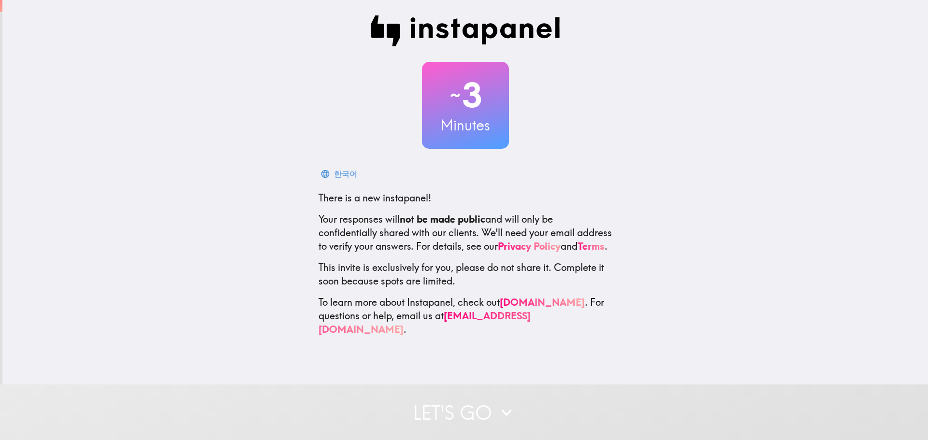  What do you see at coordinates (466, 125) in the screenshot?
I see `h3: Minutes` at bounding box center [466, 125].